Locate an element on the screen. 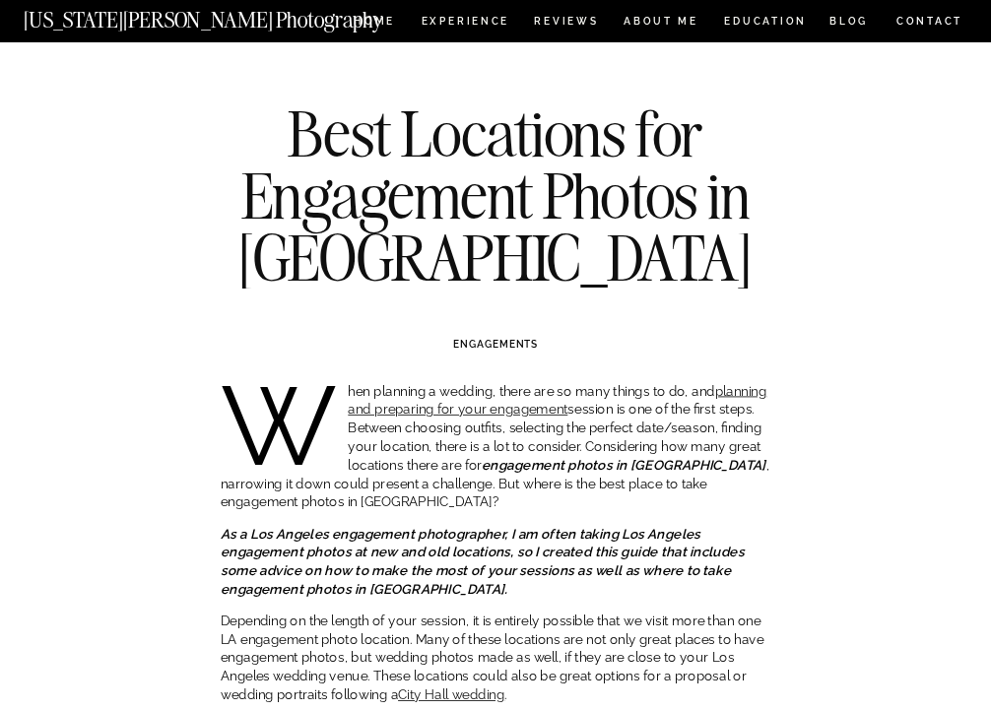  a: HOME is located at coordinates (374, 24).